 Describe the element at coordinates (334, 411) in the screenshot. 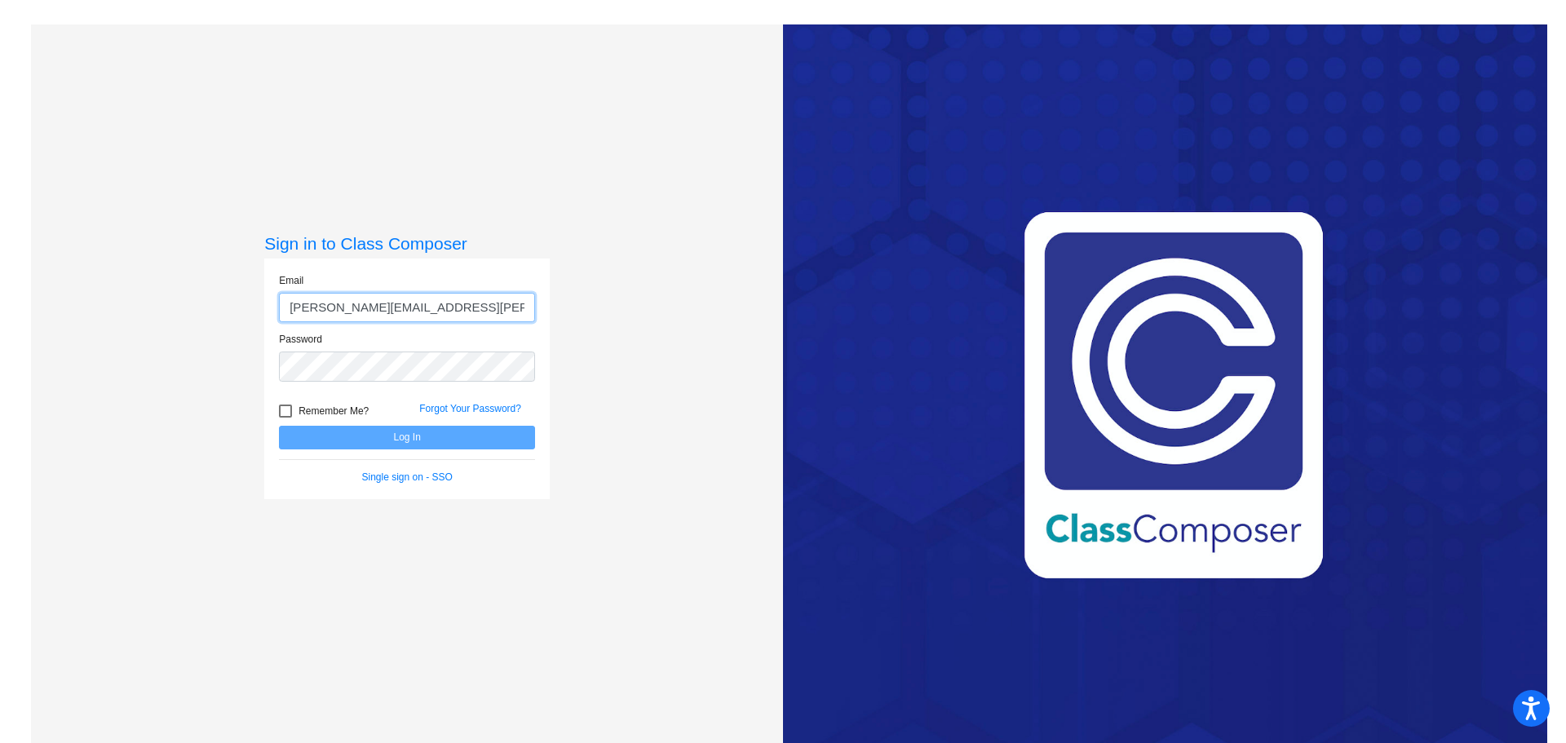

I see `span: Remember Me?` at that location.